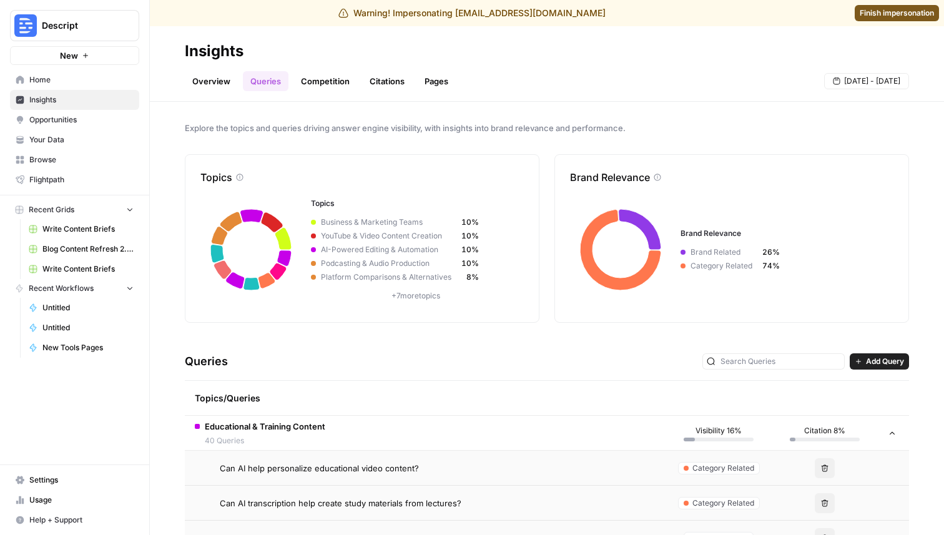 This screenshot has height=535, width=944. What do you see at coordinates (51, 210) in the screenshot?
I see `span: Recent Grids` at bounding box center [51, 210].